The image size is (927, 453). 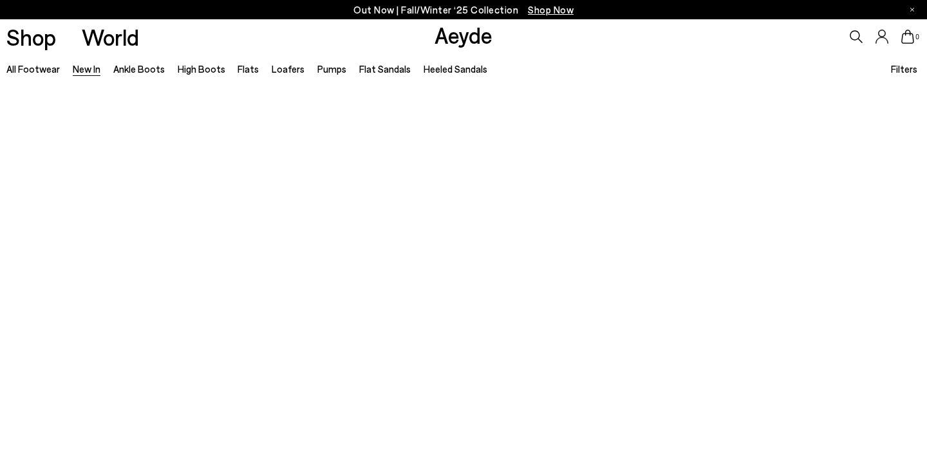 I want to click on span: Filters, so click(x=904, y=69).